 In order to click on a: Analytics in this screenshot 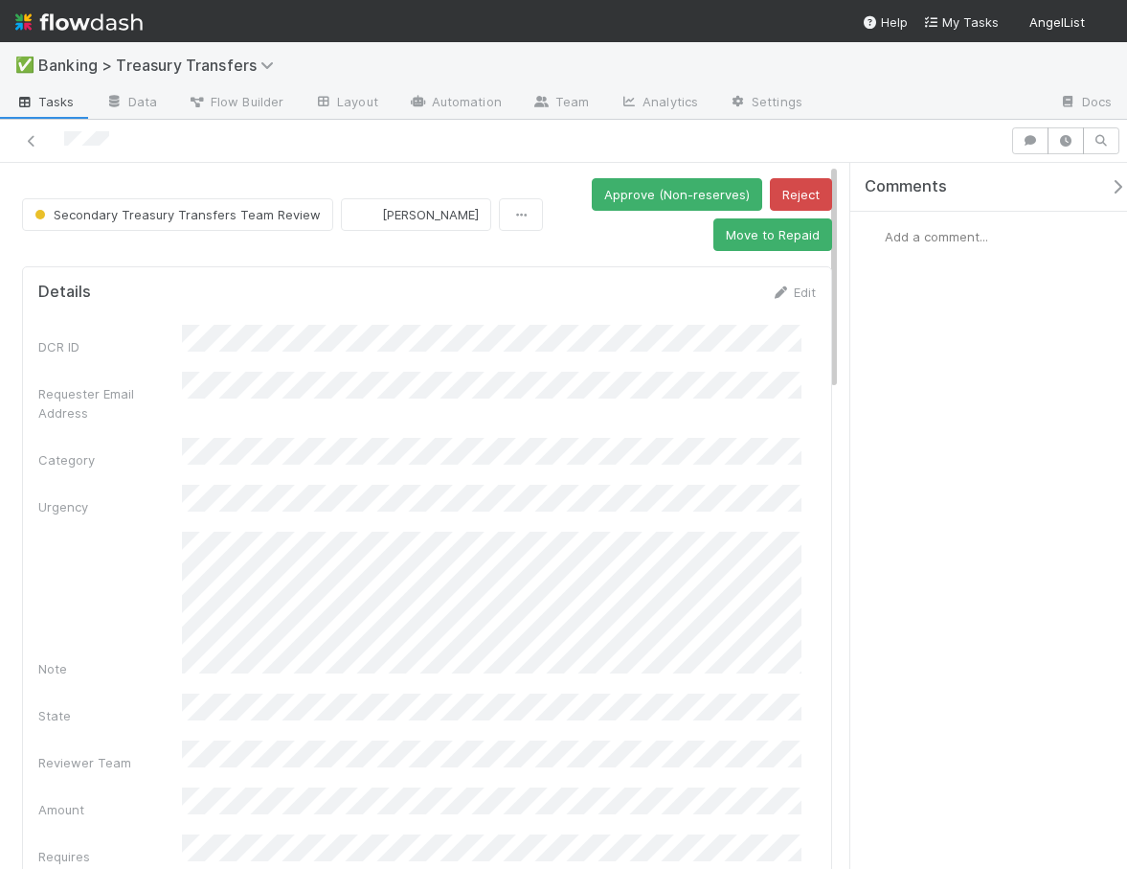, I will do `click(659, 103)`.